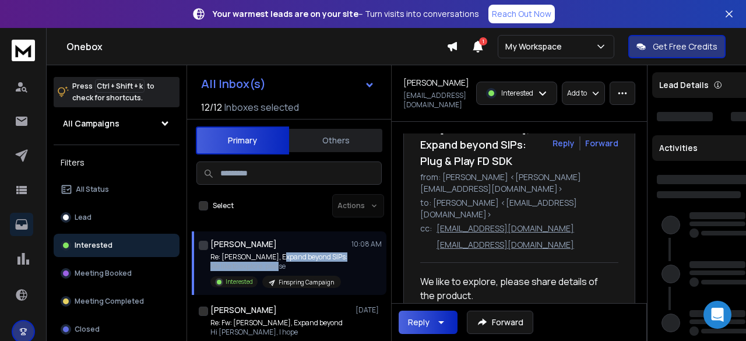 The height and width of the screenshot is (341, 746). What do you see at coordinates (279, 266) in the screenshot?
I see `p: We like to explore, please` at bounding box center [279, 266].